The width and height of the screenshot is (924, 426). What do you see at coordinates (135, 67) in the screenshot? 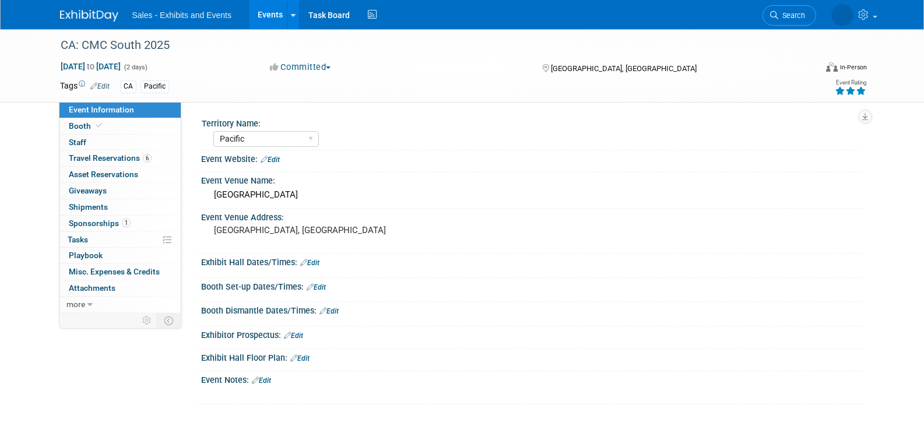
I see `span: (2 days)` at bounding box center [135, 67].